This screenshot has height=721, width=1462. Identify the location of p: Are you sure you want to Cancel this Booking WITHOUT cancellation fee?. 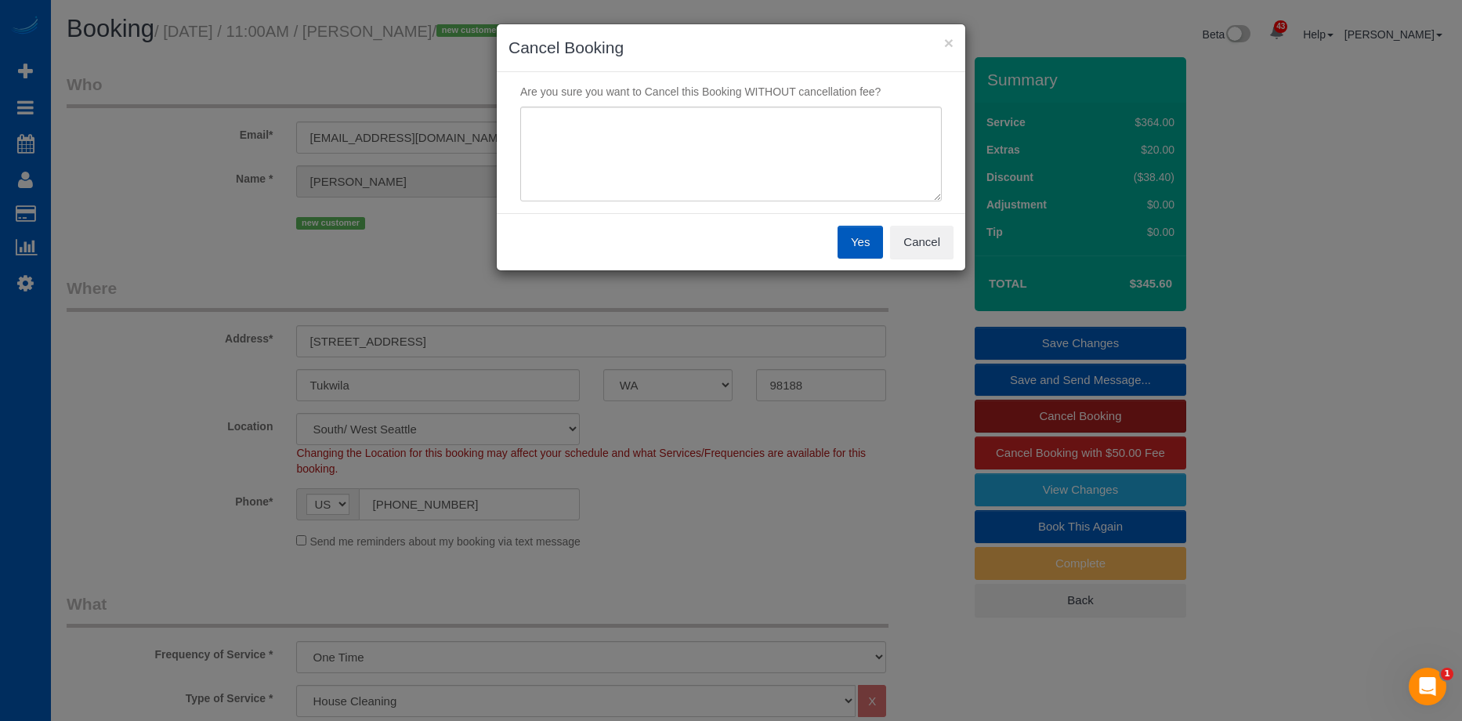
(731, 92).